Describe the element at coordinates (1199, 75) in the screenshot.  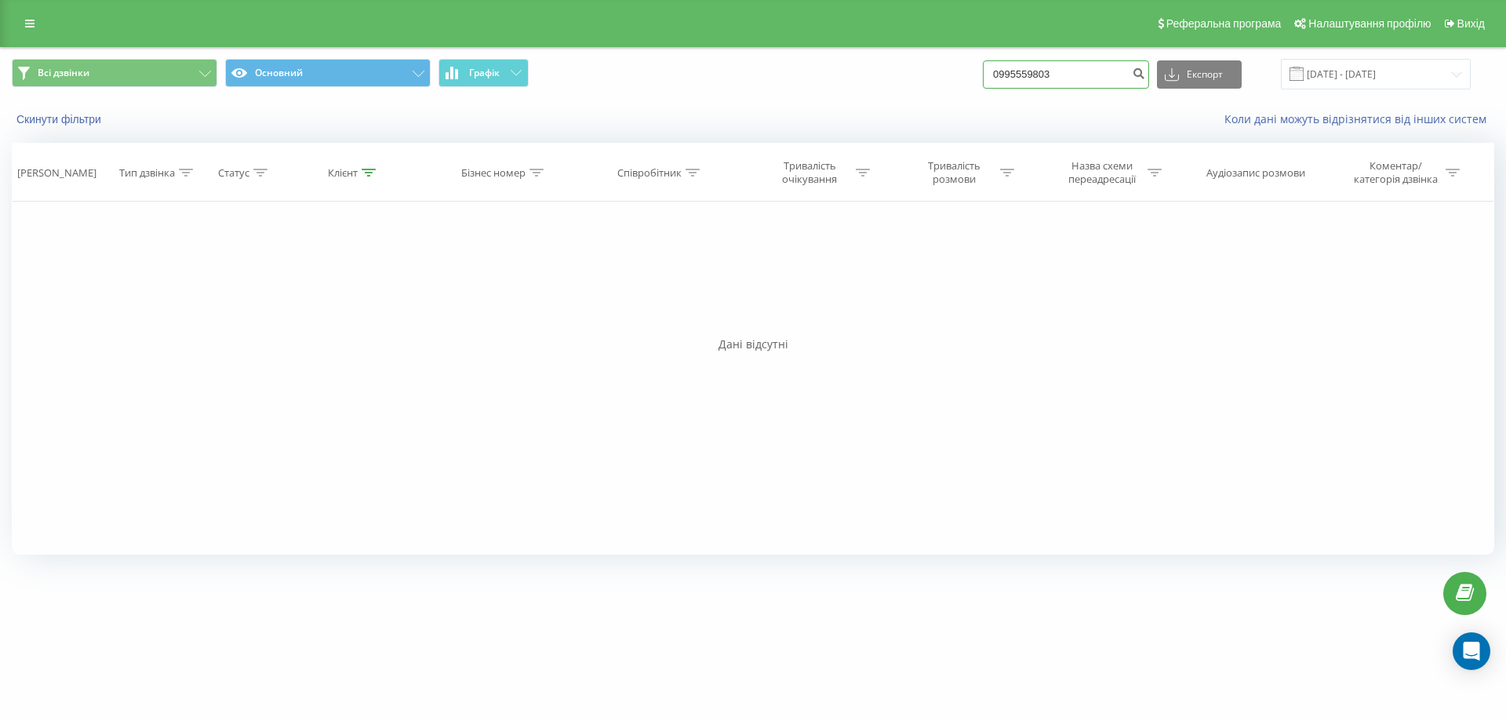
I see `button: Експорт` at that location.